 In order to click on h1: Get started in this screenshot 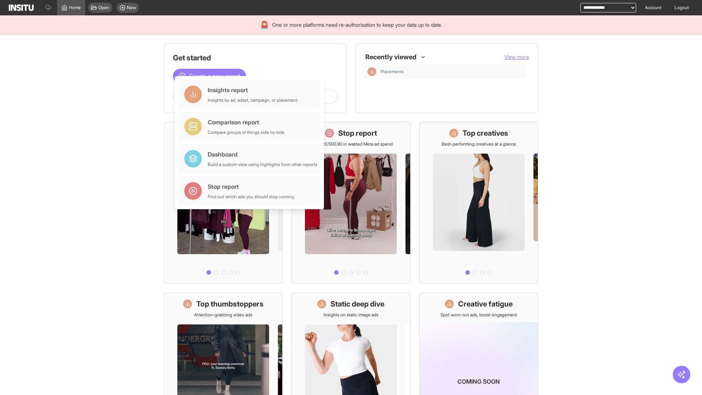, I will do `click(255, 58)`.